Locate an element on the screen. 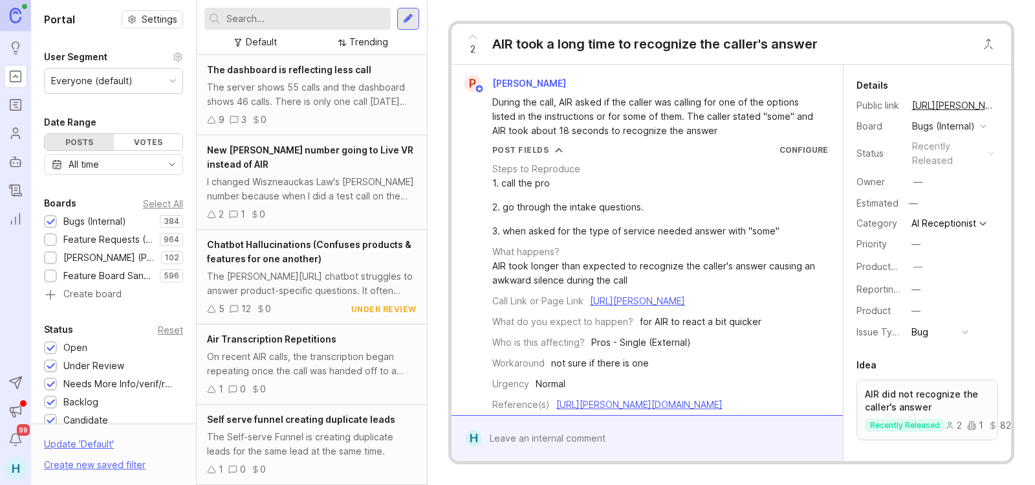  h1: Portal is located at coordinates (60, 19).